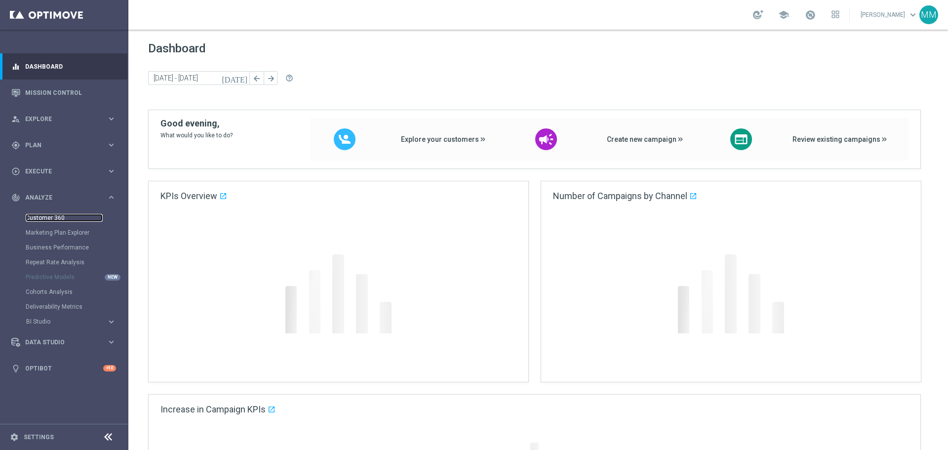  I want to click on i: gps_fixed, so click(16, 145).